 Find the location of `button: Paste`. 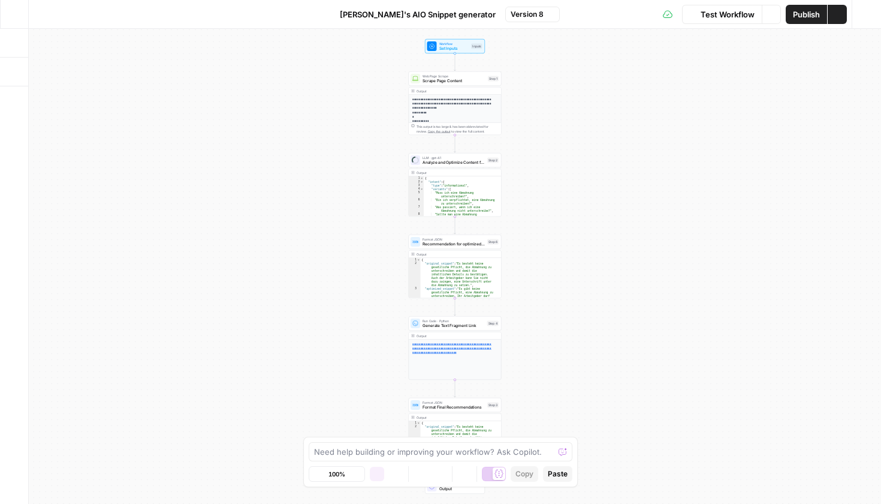

button: Paste is located at coordinates (557, 474).